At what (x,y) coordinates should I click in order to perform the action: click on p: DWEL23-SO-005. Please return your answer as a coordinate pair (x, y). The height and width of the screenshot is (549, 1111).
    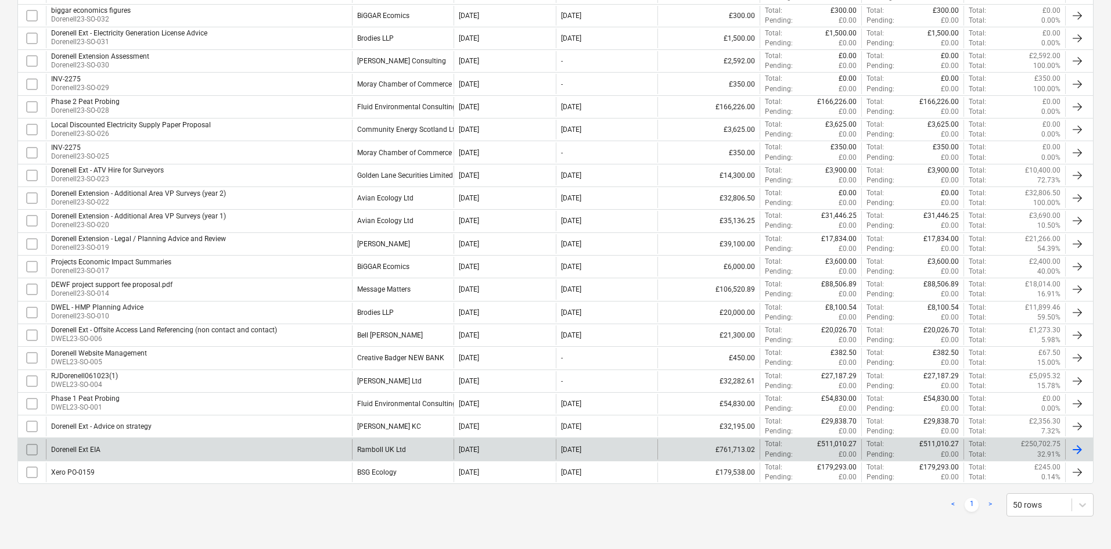
    Looking at the image, I should click on (99, 362).